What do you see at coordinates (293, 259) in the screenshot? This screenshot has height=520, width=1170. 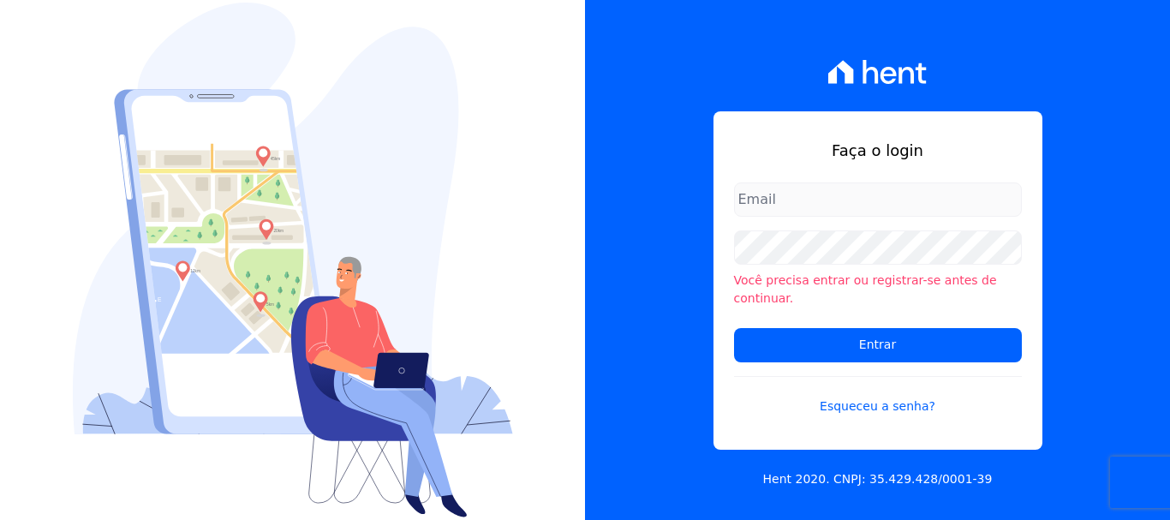 I see `img: Login` at bounding box center [293, 259].